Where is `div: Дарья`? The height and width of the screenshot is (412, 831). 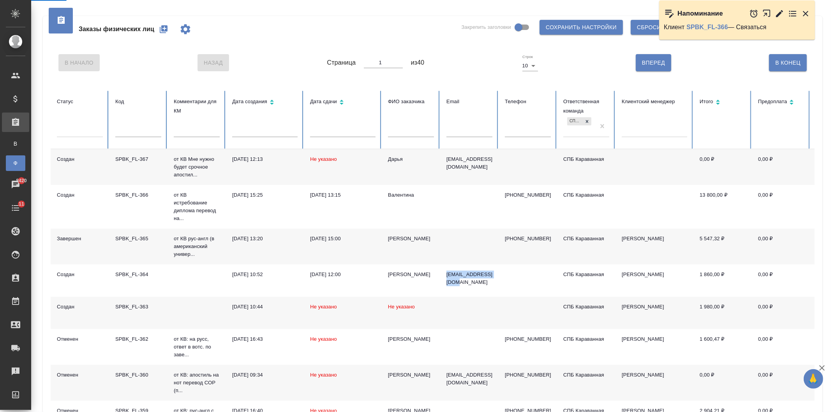 div: Дарья is located at coordinates (411, 159).